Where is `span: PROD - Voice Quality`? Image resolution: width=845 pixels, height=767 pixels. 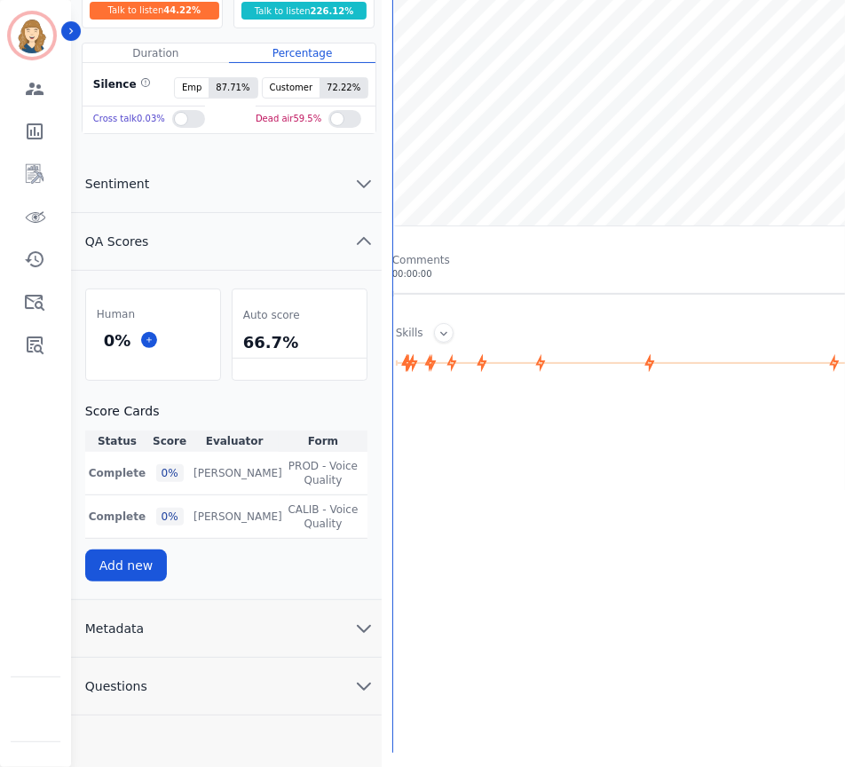 span: PROD - Voice Quality is located at coordinates (323, 473).